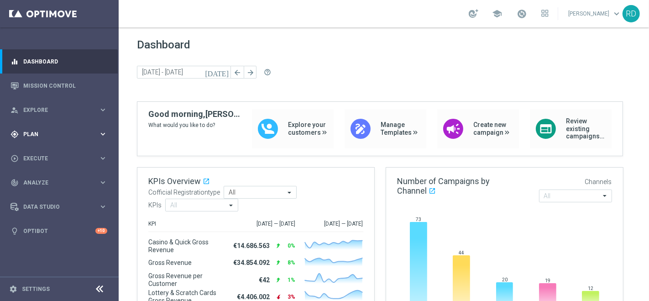 The height and width of the screenshot is (301, 649). I want to click on div: Analyze, so click(54, 182).